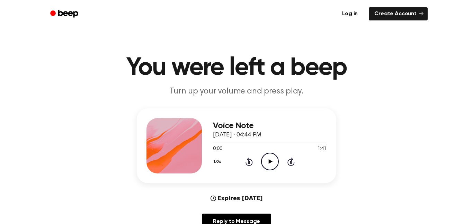 This screenshot has height=224, width=473. I want to click on p: Turn up your volume and press play., so click(236, 91).